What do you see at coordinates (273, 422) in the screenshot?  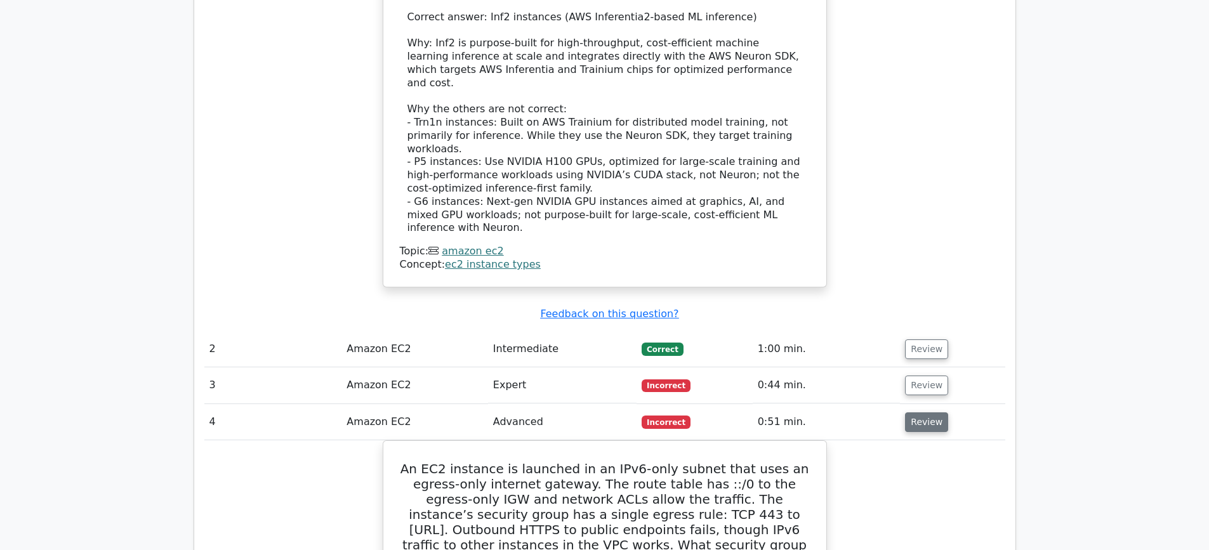 I see `td: 4` at bounding box center [273, 422].